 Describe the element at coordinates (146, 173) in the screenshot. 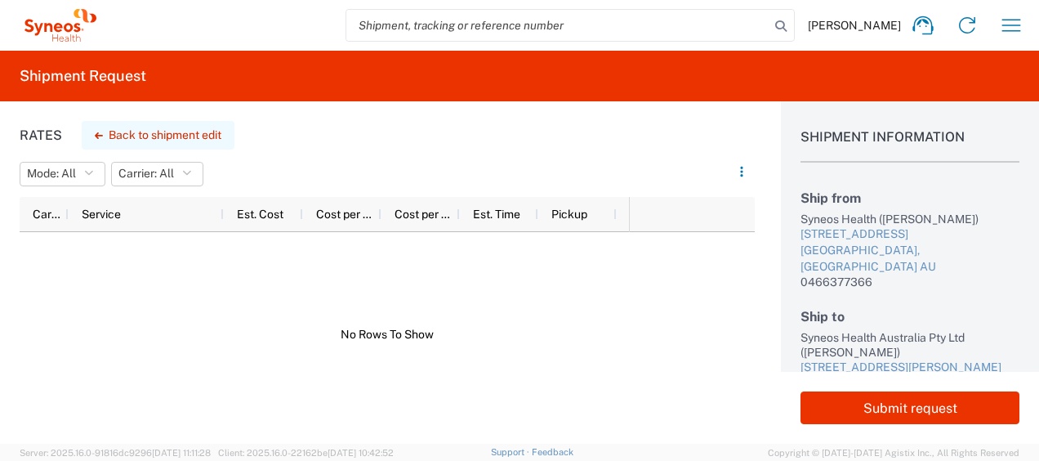

I see `span: Carrier: All` at that location.